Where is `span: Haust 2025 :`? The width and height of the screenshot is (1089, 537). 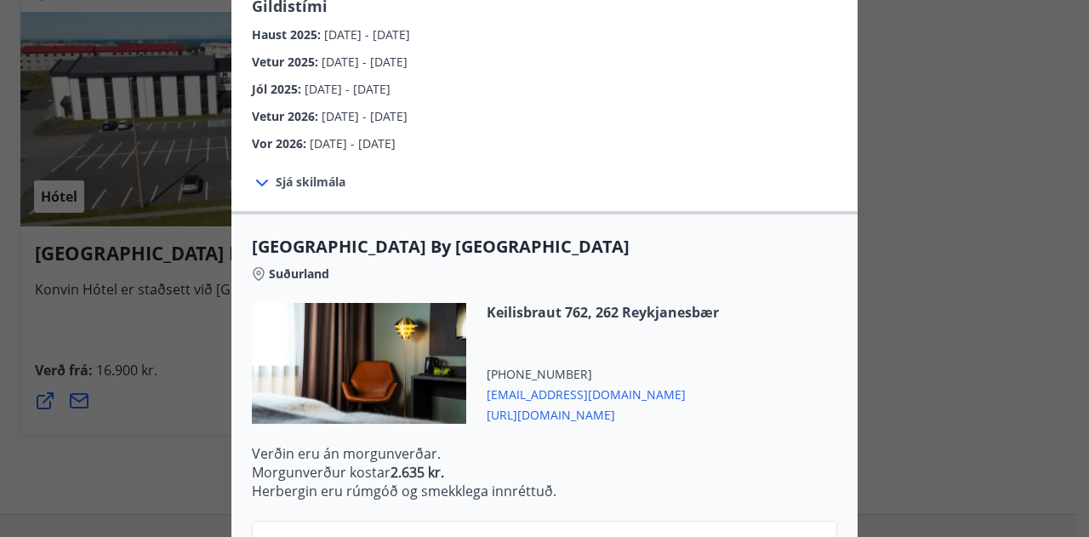 span: Haust 2025 : is located at coordinates (288, 34).